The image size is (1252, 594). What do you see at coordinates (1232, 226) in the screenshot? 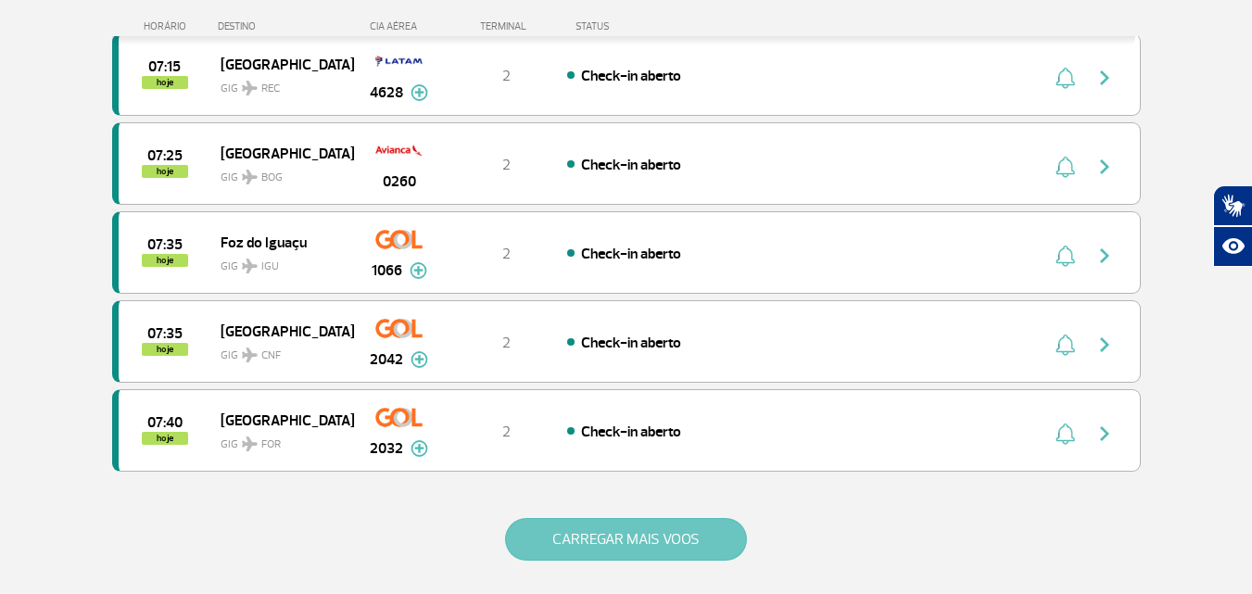
I see `div: Plugin de acessibilidade da Hand Talk.` at bounding box center [1232, 226].